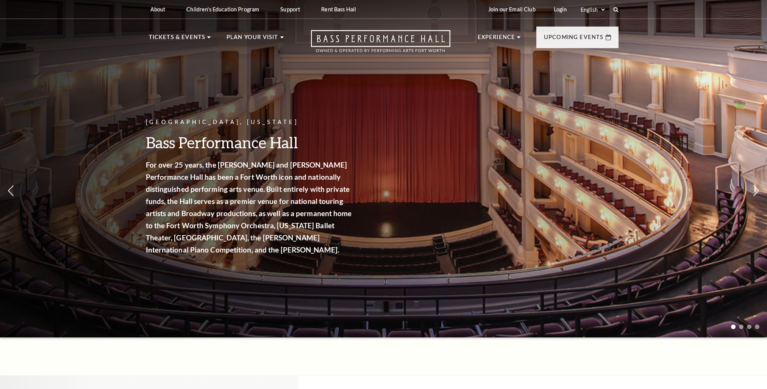 The height and width of the screenshot is (389, 767). Describe the element at coordinates (223, 9) in the screenshot. I see `p: Children's Education Program` at that location.